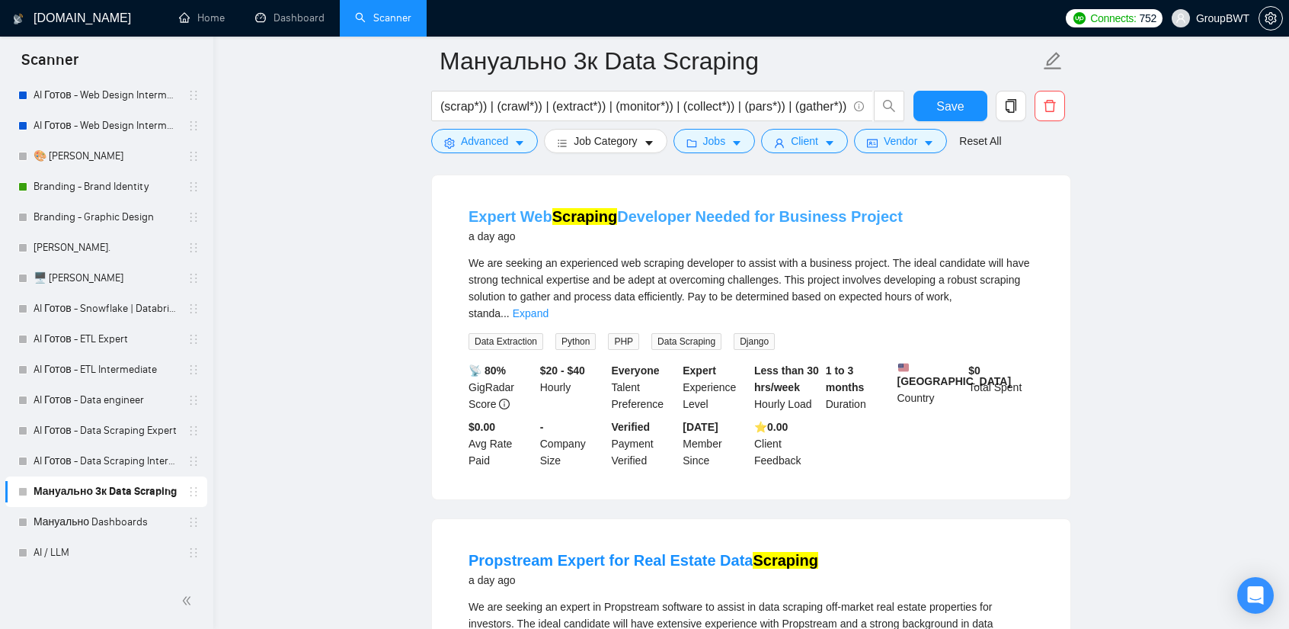  Describe the element at coordinates (930, 387) in the screenshot. I see `div: Country` at that location.